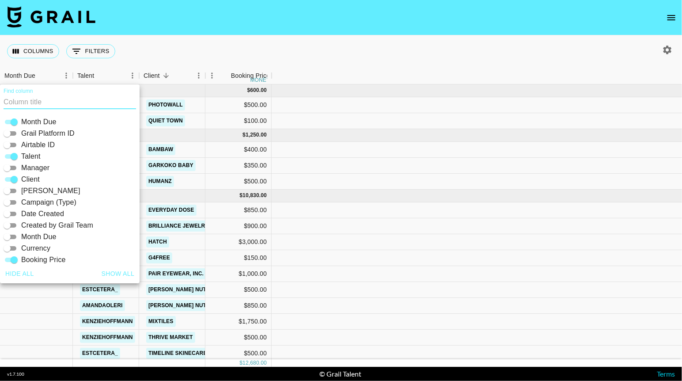  I want to click on span: Campaign (Type), so click(49, 202).